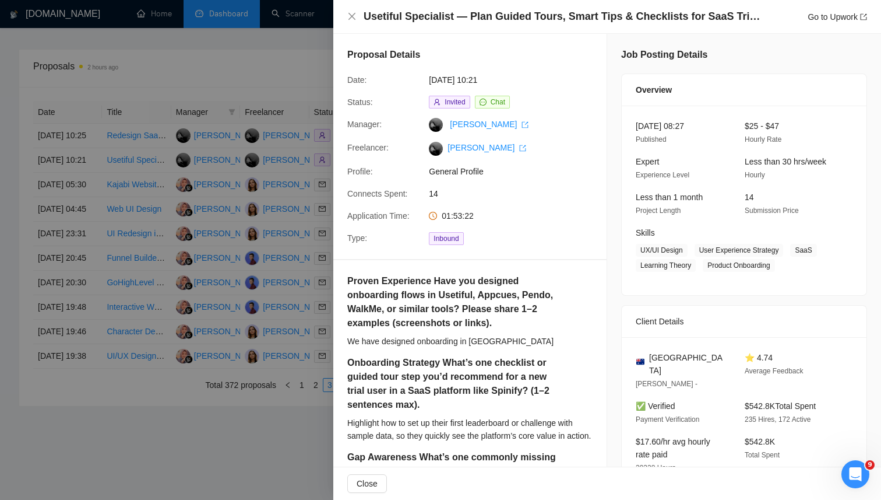 Image resolution: width=881 pixels, height=500 pixels. Describe the element at coordinates (470, 429) in the screenshot. I see `div: Highlight how to set up their first leaderboard or challenge with sample data, so they quickly se...` at that location.